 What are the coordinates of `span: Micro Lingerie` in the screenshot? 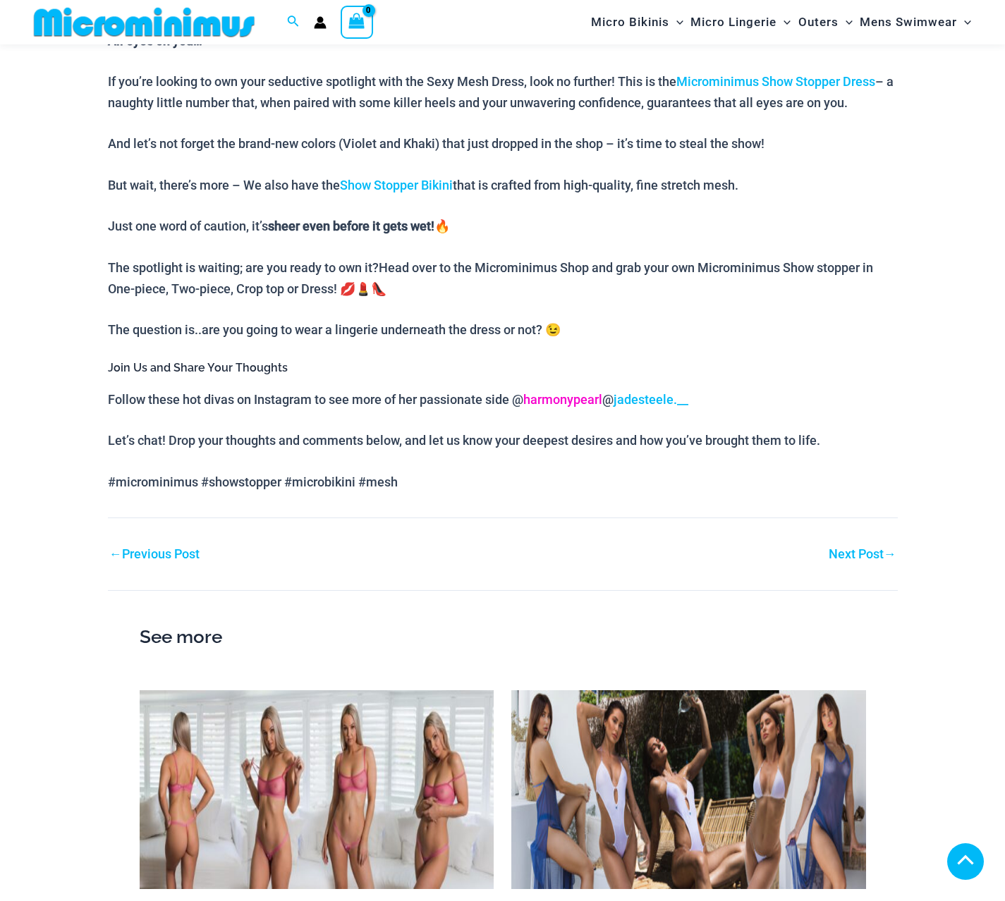 It's located at (733, 22).